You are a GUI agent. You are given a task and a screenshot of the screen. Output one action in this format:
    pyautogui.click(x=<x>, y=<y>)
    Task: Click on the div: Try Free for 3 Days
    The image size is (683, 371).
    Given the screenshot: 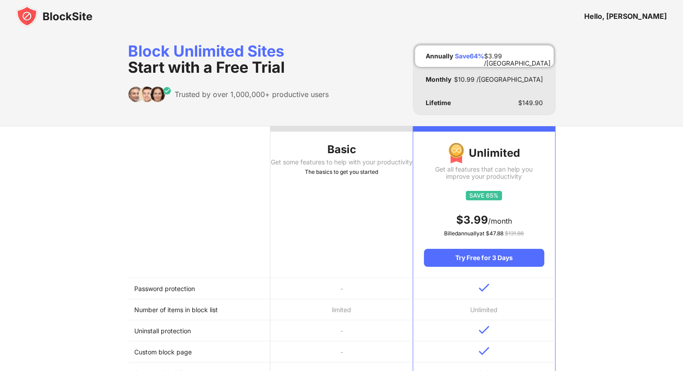 What is the action you would take?
    pyautogui.click(x=484, y=258)
    